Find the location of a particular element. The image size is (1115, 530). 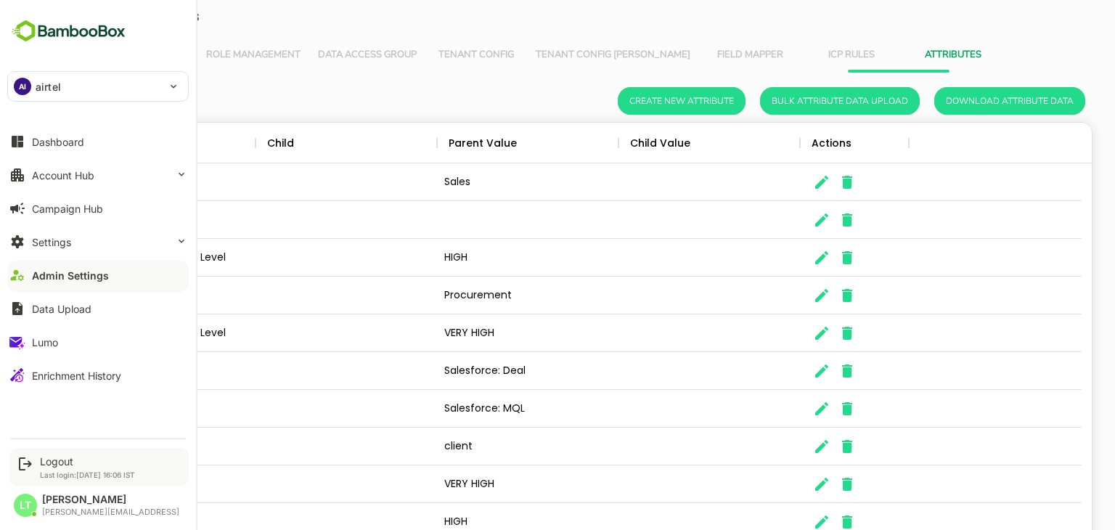

button: Download Attribute Data is located at coordinates (959, 101).